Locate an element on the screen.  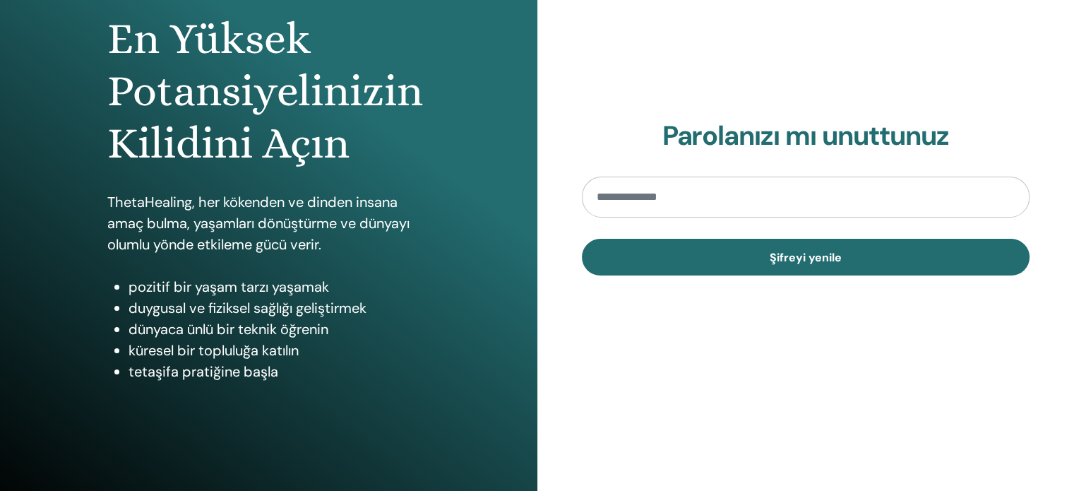
li: duygusal ve fiziksel sağlığı geliştirmek is located at coordinates (279, 308).